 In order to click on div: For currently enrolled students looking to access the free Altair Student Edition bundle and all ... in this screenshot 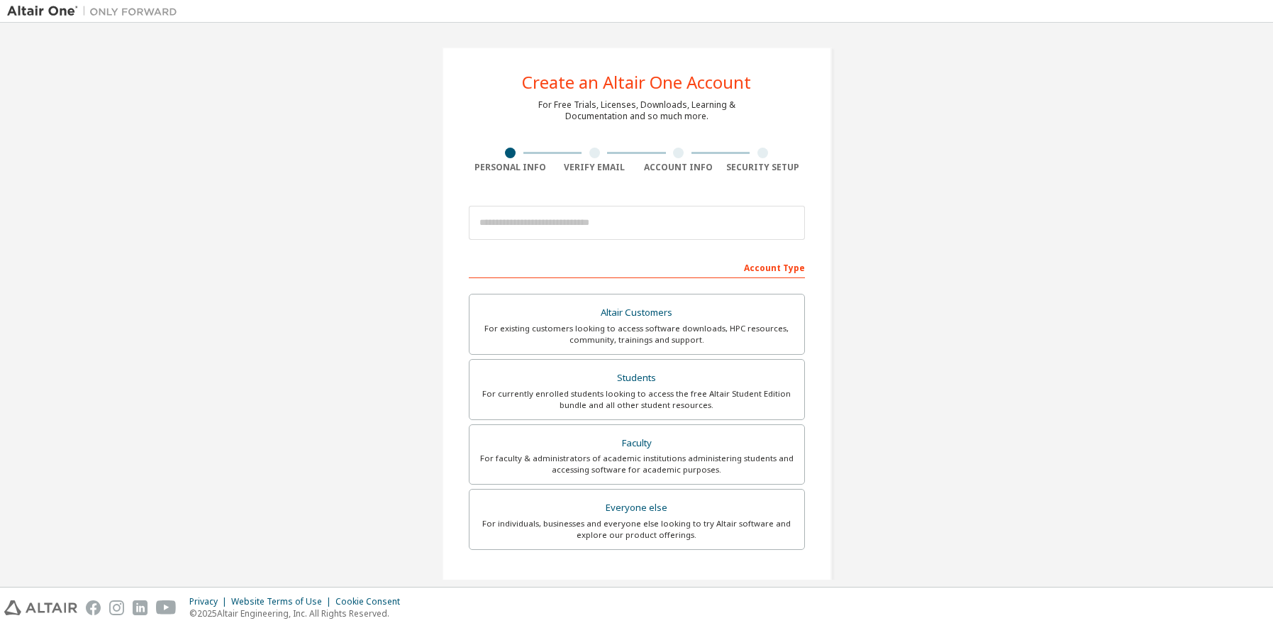, I will do `click(637, 399)`.